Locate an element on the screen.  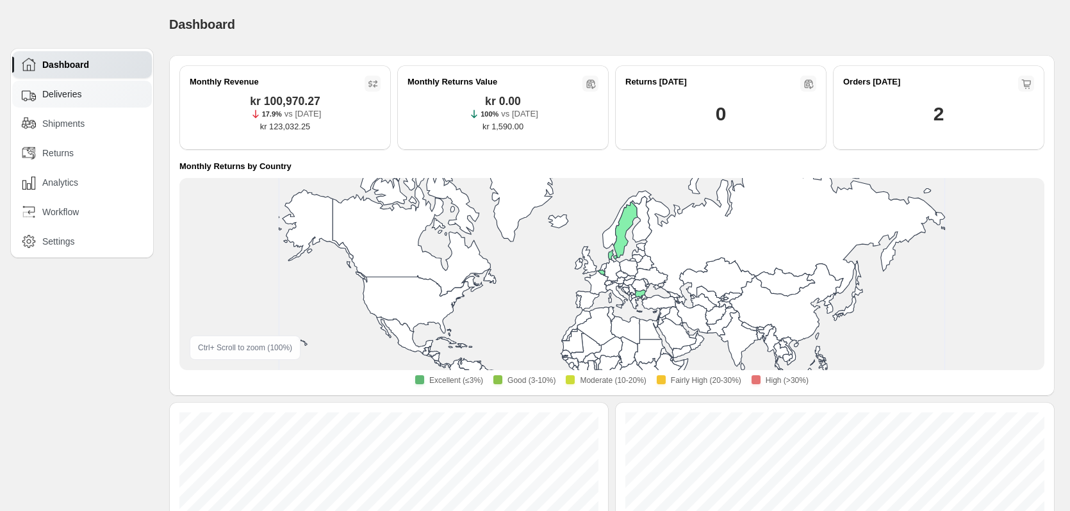
span: Excellent (≤3%) is located at coordinates (456, 380).